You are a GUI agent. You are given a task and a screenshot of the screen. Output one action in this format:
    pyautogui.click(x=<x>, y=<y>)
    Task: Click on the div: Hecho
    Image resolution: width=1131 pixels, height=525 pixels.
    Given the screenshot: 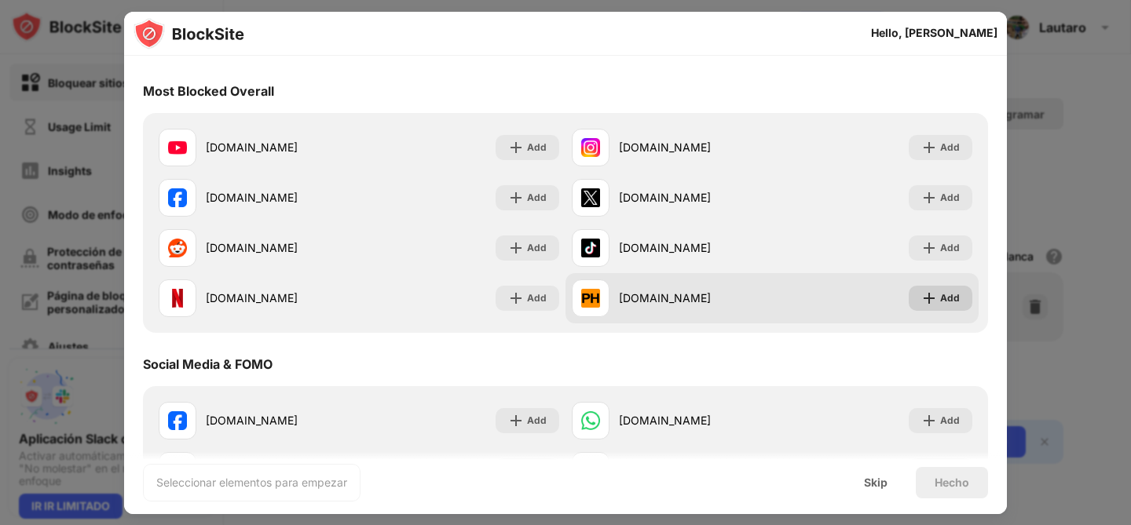 What is the action you would take?
    pyautogui.click(x=952, y=483)
    